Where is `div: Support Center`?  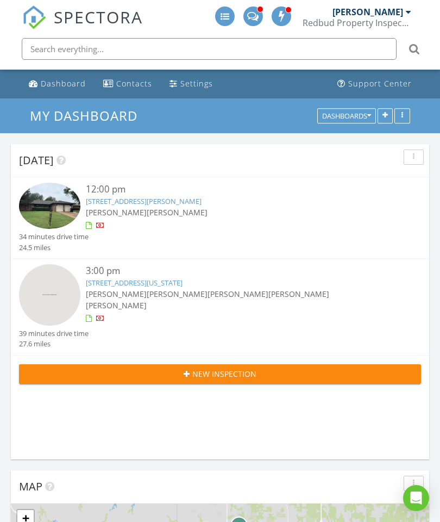 div: Support Center is located at coordinates (380, 83).